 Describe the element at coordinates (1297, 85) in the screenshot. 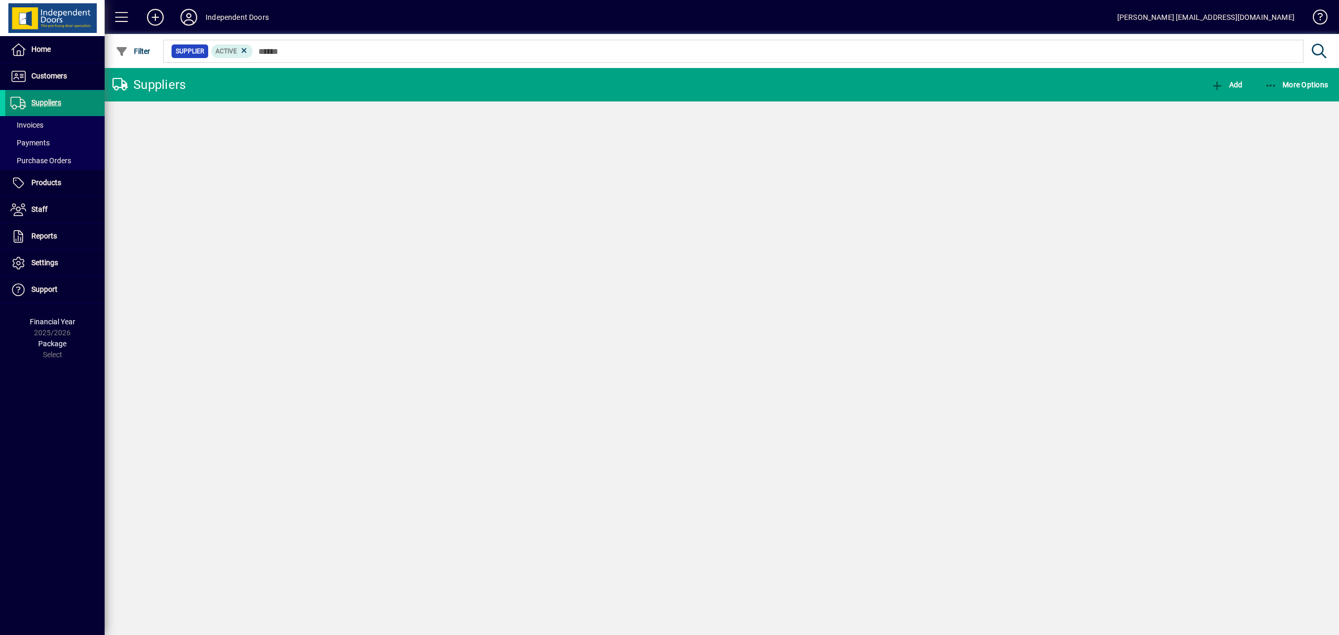

I see `span: More Options` at that location.